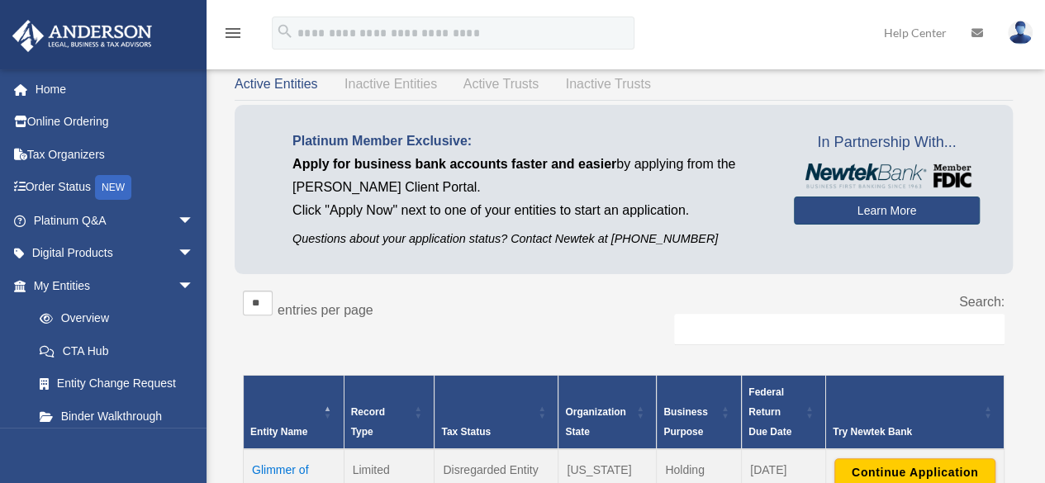 The height and width of the screenshot is (483, 1045). Describe the element at coordinates (391, 83) in the screenshot. I see `span: Inactive Entities` at that location.